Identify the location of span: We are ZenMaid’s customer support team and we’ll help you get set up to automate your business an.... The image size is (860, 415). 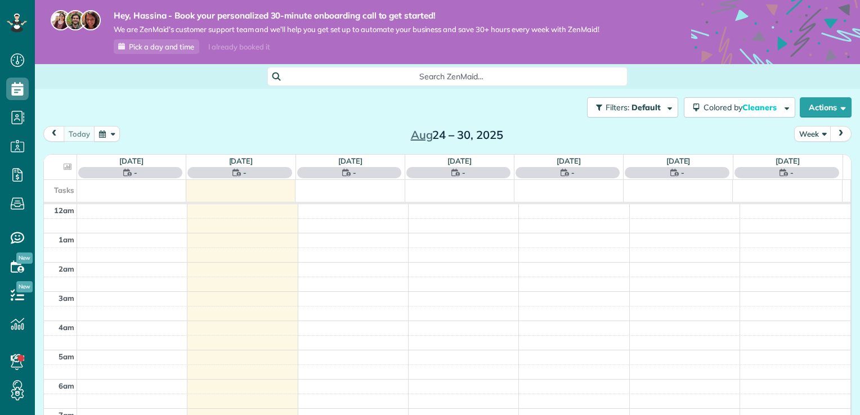
(356, 29).